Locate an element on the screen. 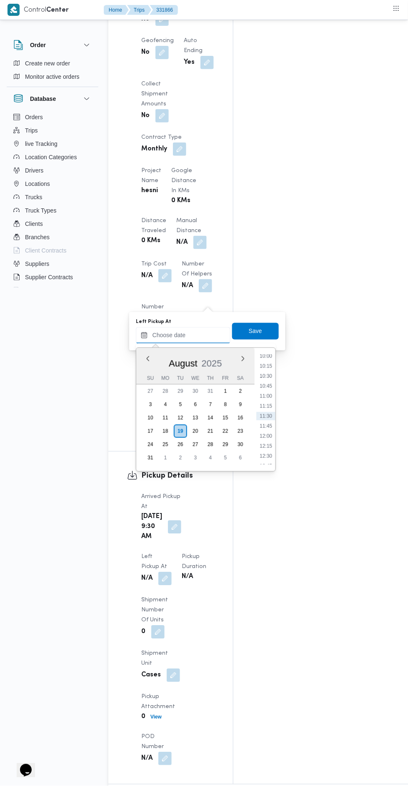 The width and height of the screenshot is (408, 786). li: 10:15 is located at coordinates (266, 366).